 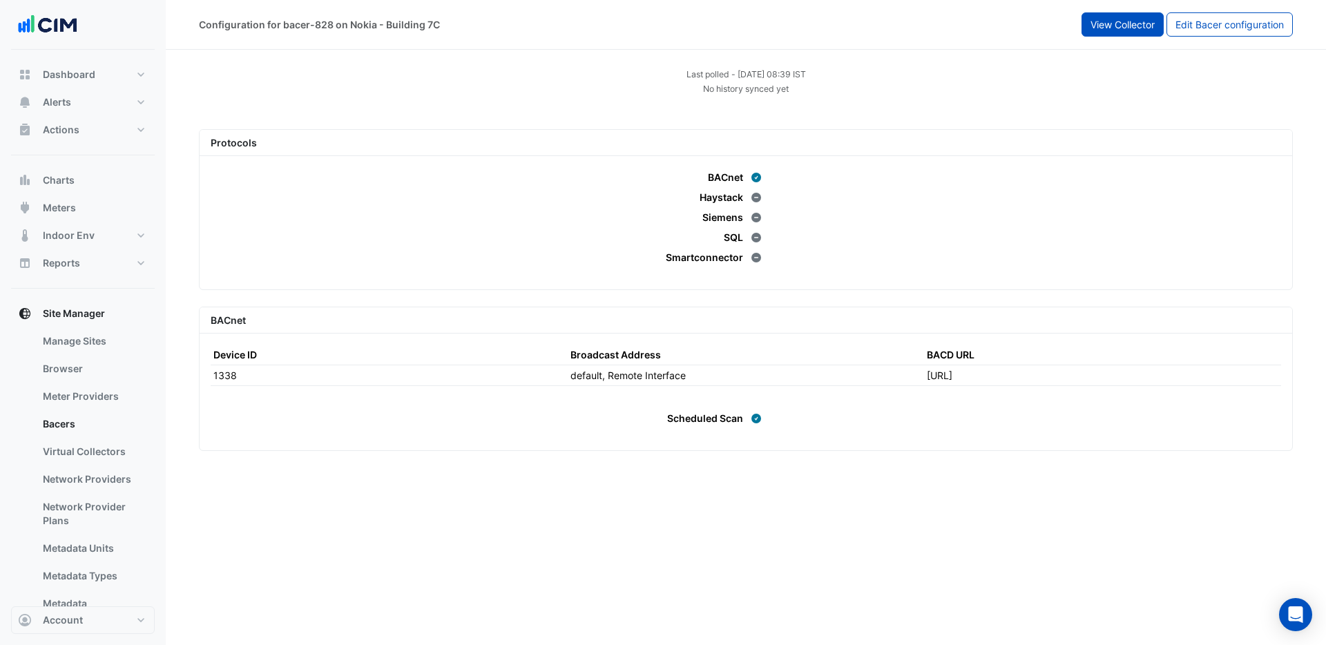 I want to click on button: Edit Bacer configuration, so click(x=1230, y=24).